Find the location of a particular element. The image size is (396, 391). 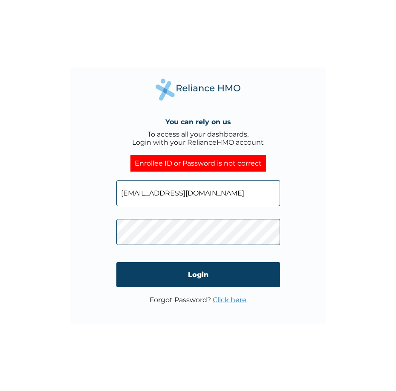

input: Email address or HMO ID is located at coordinates (198, 193).